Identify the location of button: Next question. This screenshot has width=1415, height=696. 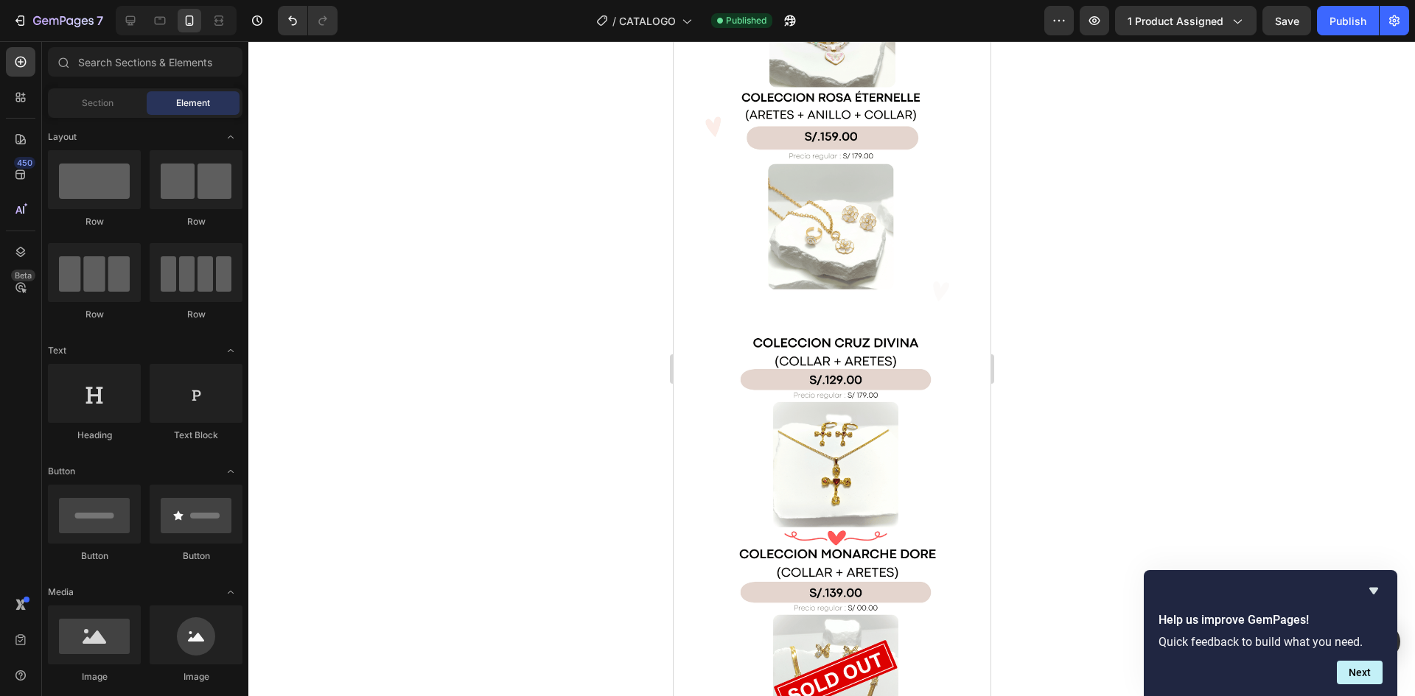
(1359, 673).